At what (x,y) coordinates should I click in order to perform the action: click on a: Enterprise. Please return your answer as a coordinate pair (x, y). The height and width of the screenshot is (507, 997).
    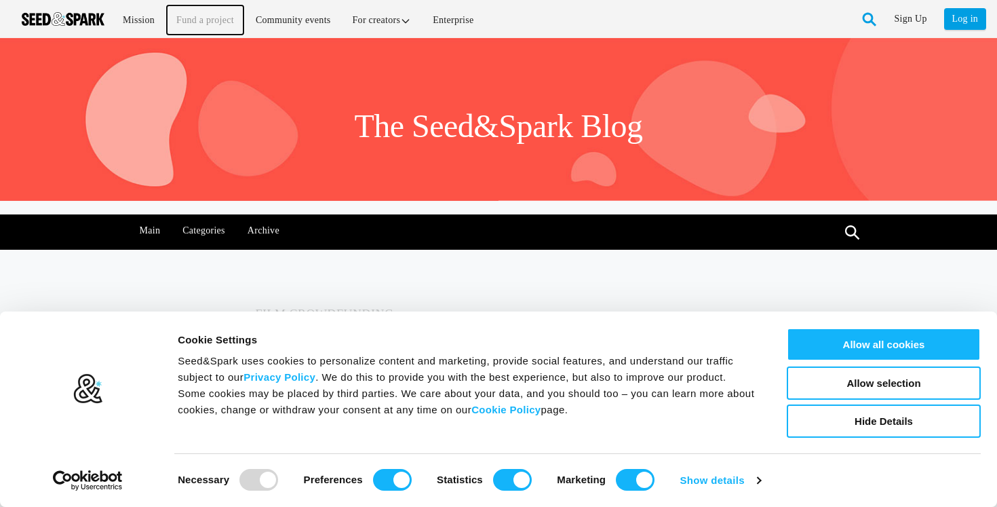
    Looking at the image, I should click on (453, 20).